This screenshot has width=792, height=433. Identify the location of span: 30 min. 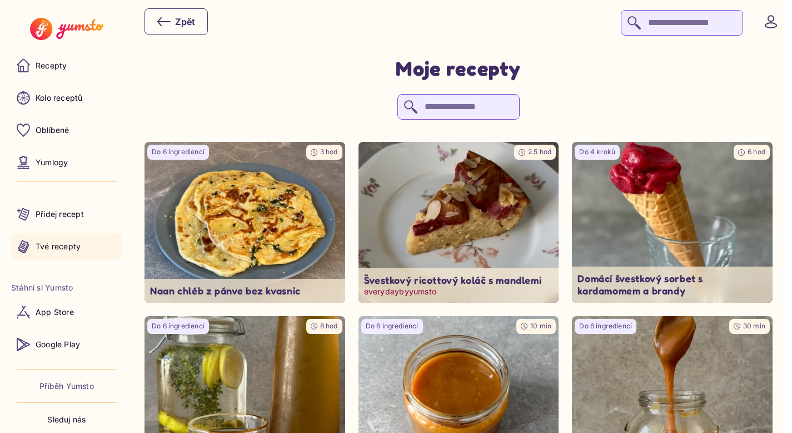
(755, 325).